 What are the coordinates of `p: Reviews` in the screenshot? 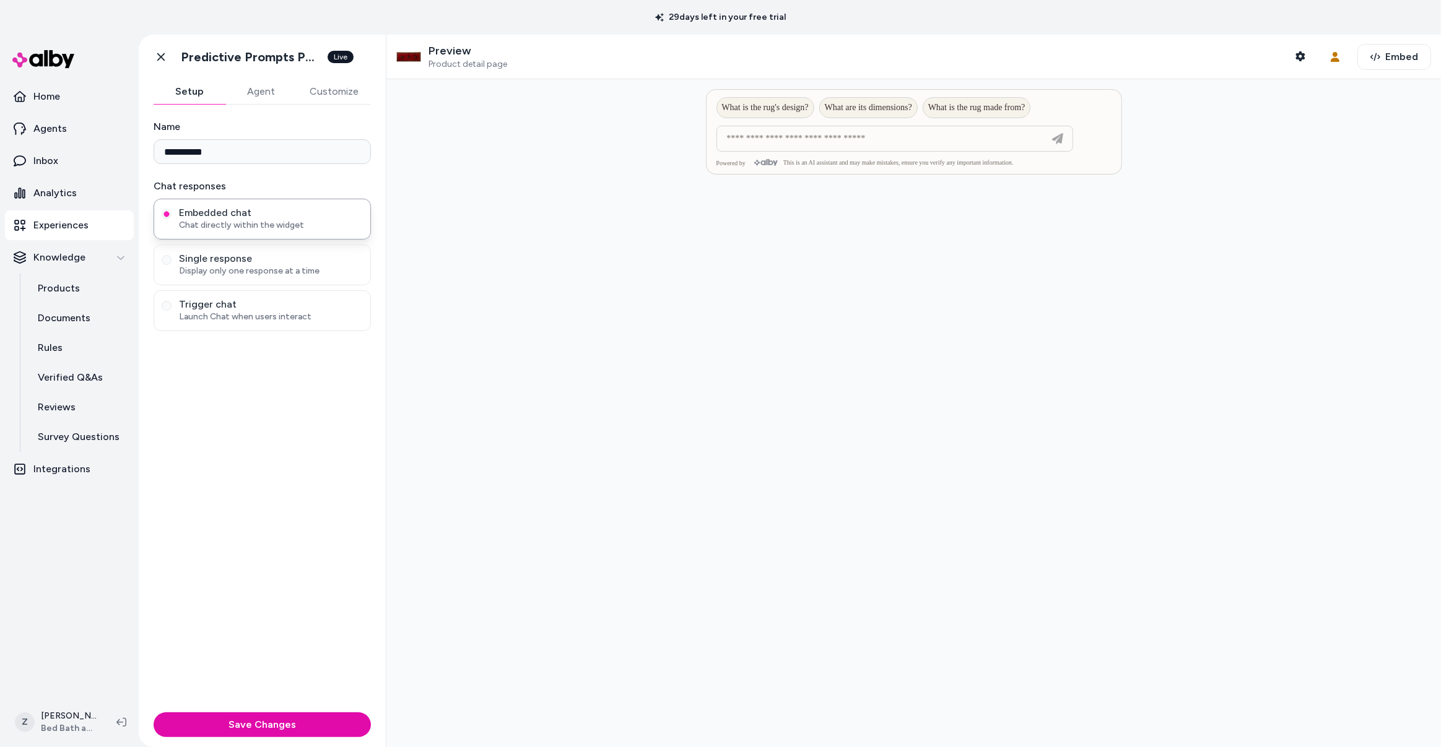 It's located at (56, 407).